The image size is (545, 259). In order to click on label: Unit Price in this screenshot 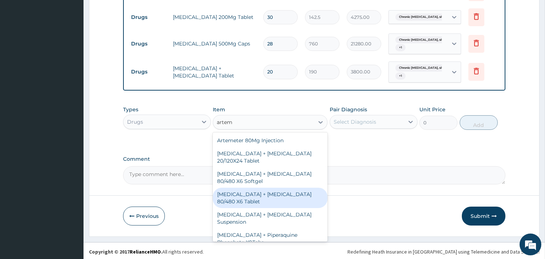, I will do `click(432, 109)`.